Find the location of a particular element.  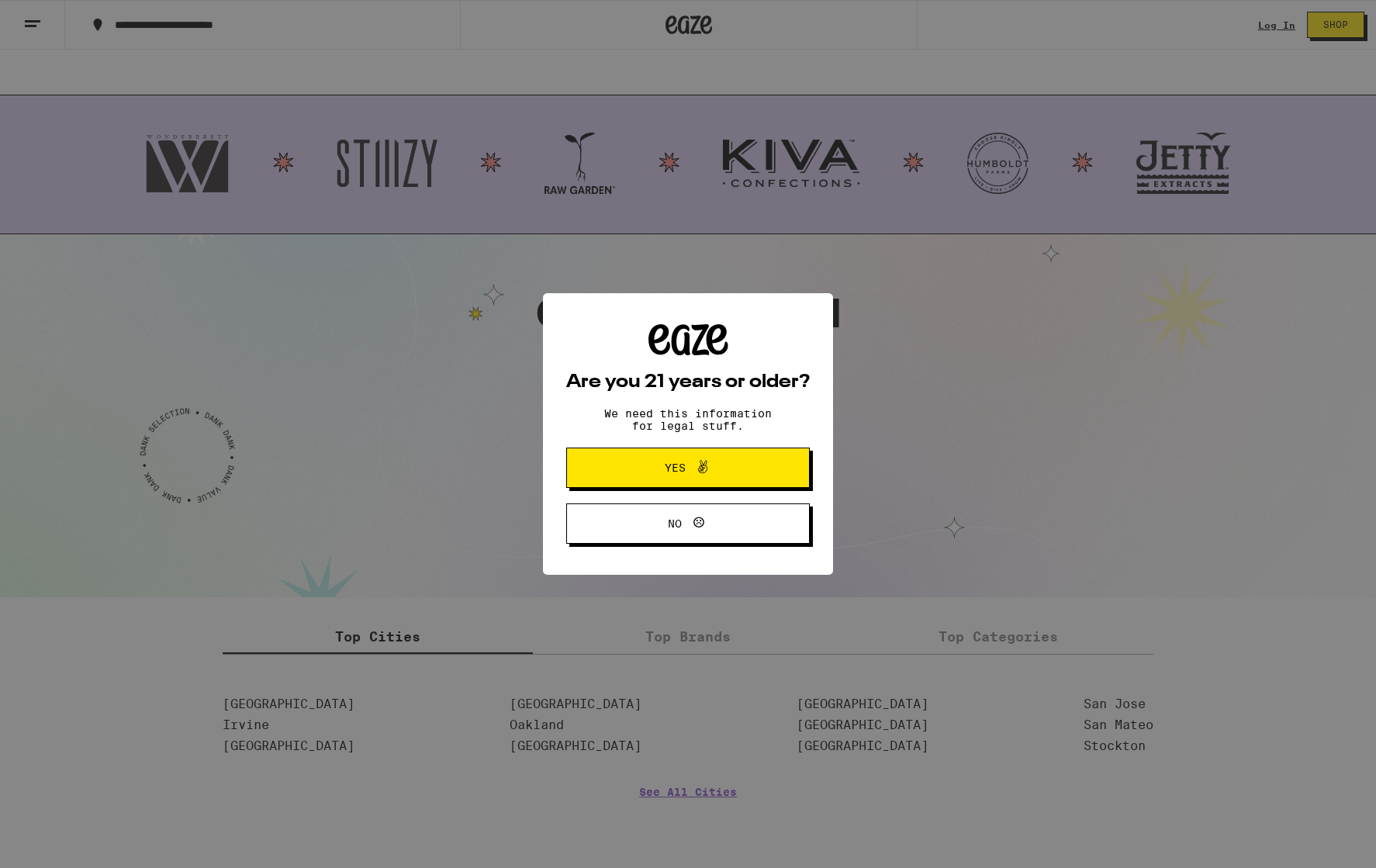

button: No is located at coordinates (688, 524).